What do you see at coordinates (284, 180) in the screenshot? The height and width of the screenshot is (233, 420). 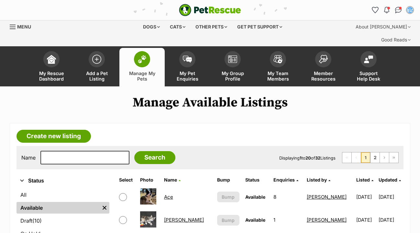 I see `span: translation missing: en.admin.listings.index.attributes.enquiries` at bounding box center [284, 180].